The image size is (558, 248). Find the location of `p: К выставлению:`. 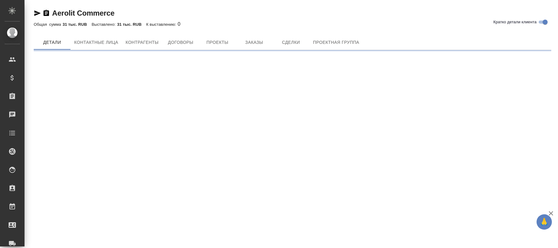

p: К выставлению: is located at coordinates (162, 24).